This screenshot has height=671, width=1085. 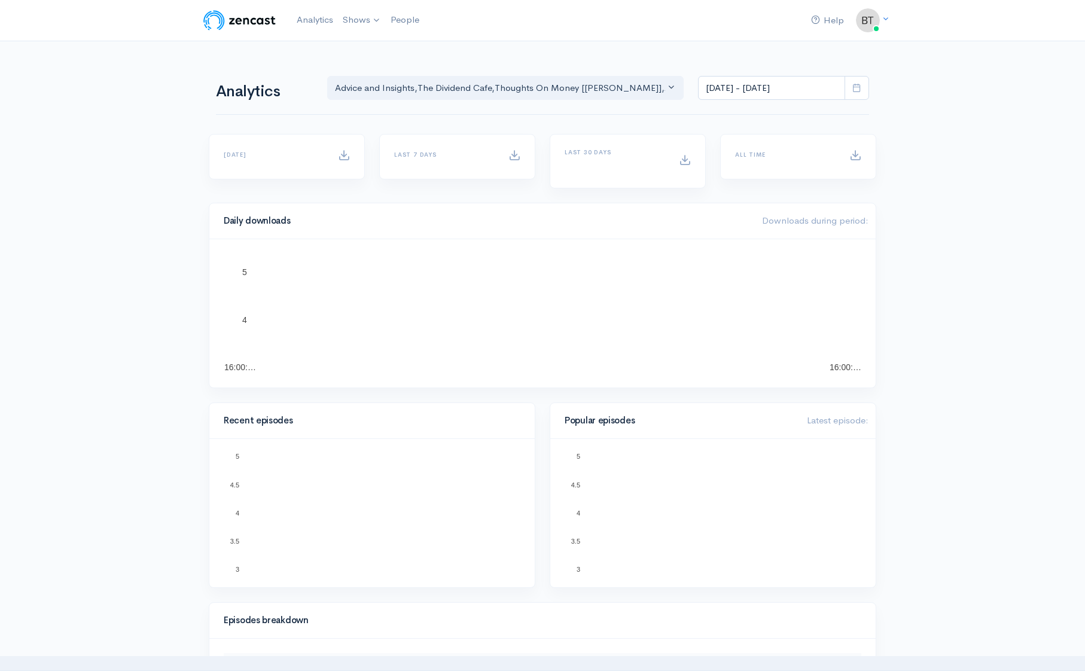 What do you see at coordinates (405, 20) in the screenshot?
I see `a: People` at bounding box center [405, 20].